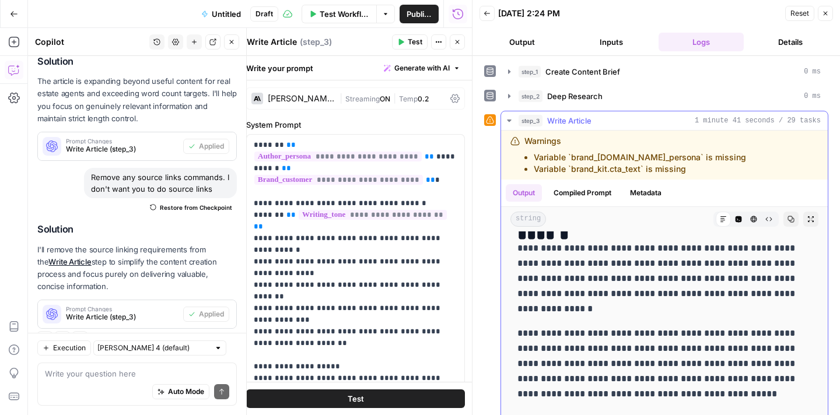 The image size is (840, 415). I want to click on button: Test Workflow, so click(339, 14).